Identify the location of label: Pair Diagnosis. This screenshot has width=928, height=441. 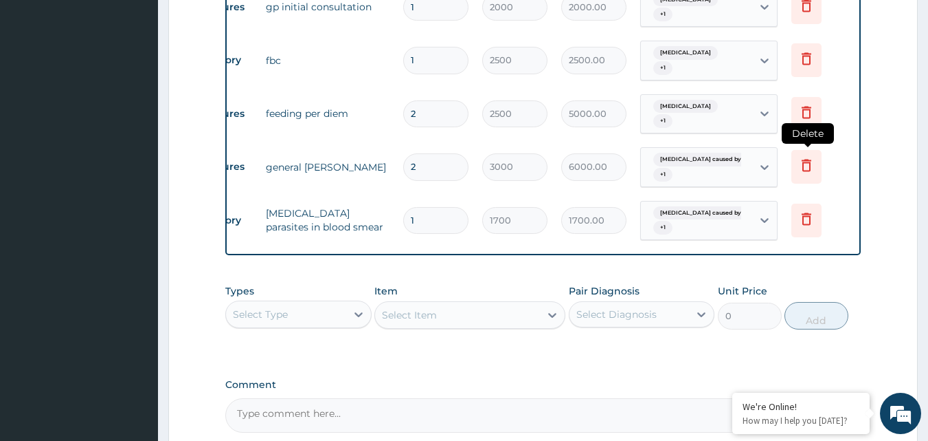
(604, 291).